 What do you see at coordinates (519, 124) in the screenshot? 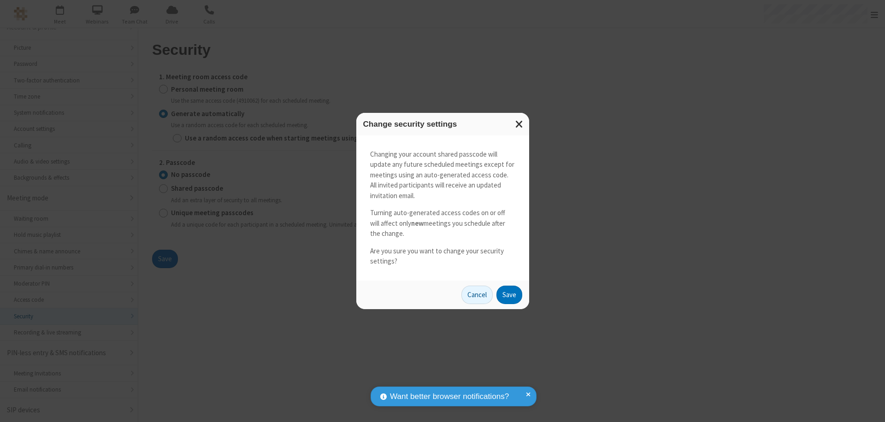
I see `button: Close modal` at bounding box center [519, 124].